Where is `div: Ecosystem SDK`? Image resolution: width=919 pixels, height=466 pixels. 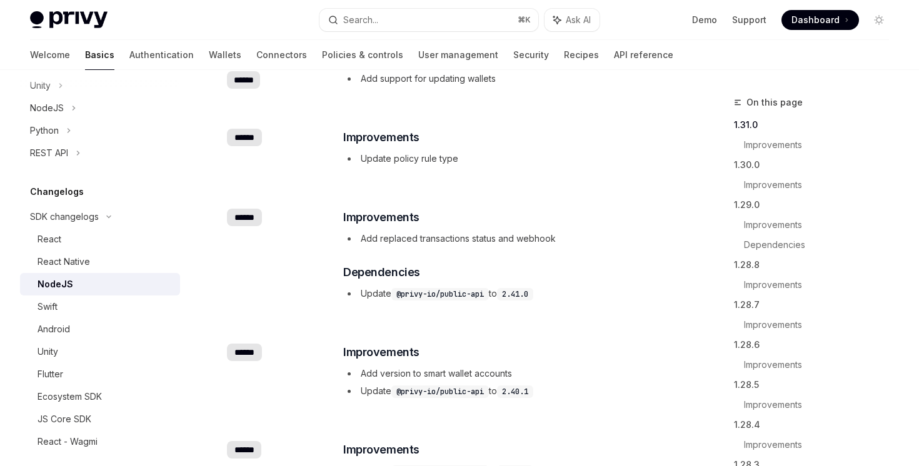 div: Ecosystem SDK is located at coordinates (69, 397).